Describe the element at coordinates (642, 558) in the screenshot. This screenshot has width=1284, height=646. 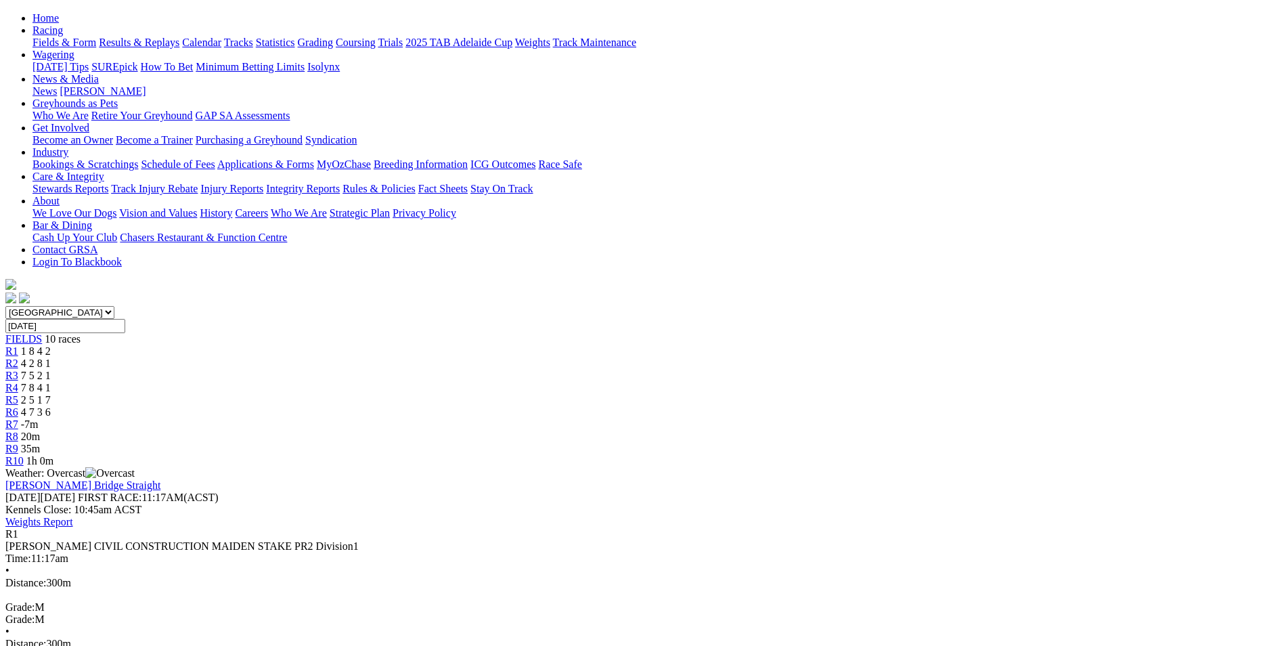
I see `div: 11:17am` at that location.